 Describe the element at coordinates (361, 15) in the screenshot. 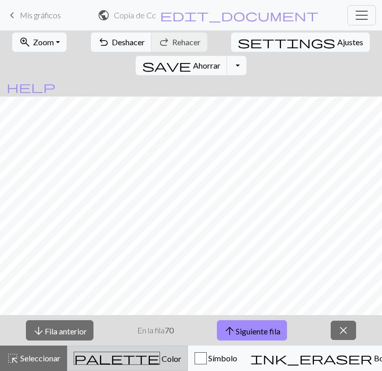

I see `button: Cambiar navegación` at that location.